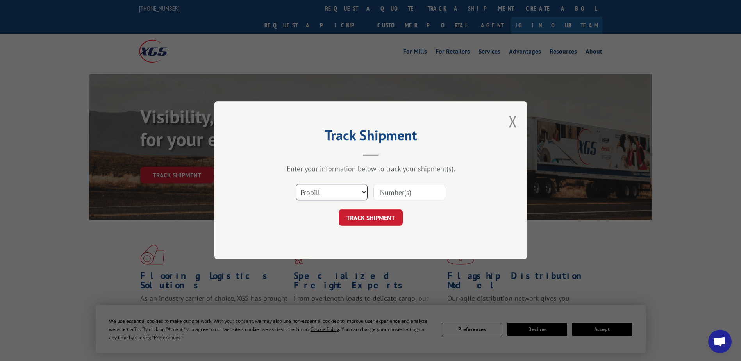 The image size is (741, 361). Describe the element at coordinates (409, 193) in the screenshot. I see `input: Number(s)` at that location.